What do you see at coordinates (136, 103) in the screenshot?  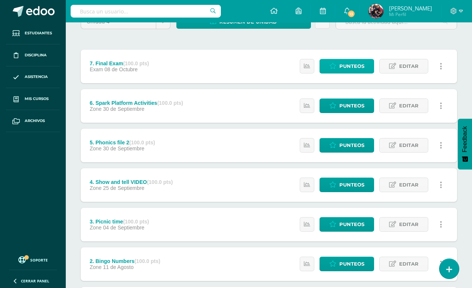 I see `div: 6. Spark Platform Activities` at bounding box center [136, 103].